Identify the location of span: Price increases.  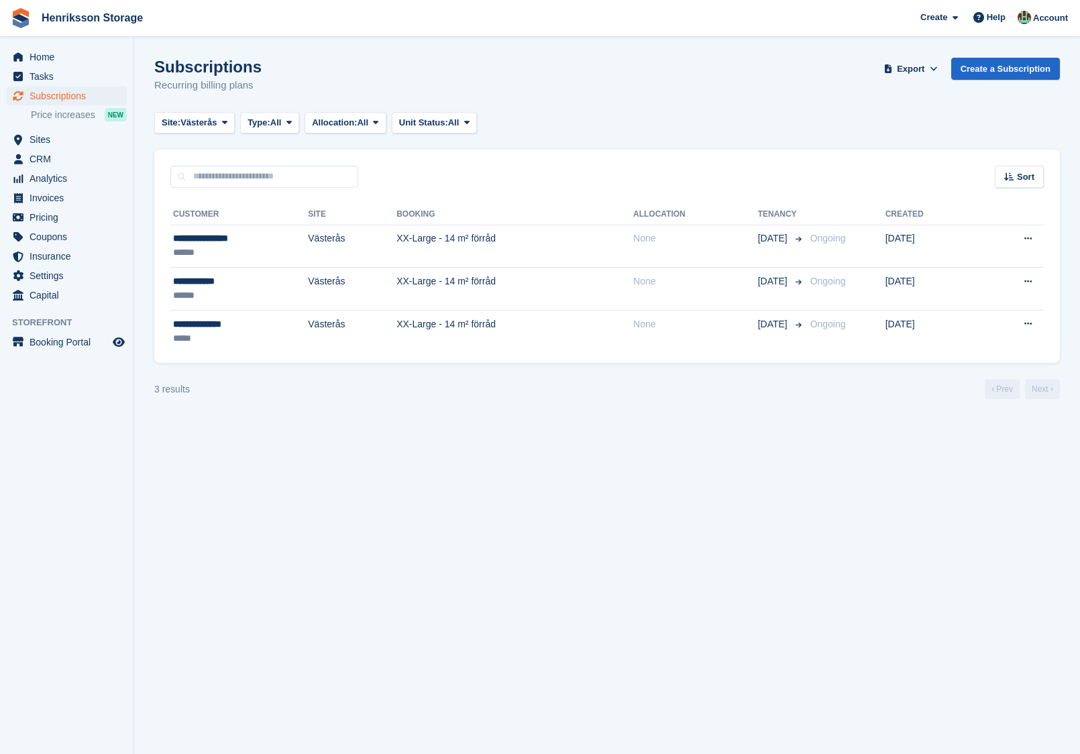
(63, 115).